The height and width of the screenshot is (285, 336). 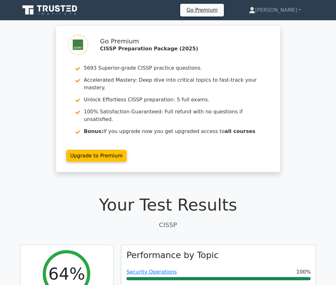 I want to click on h1: Your Test Results, so click(x=168, y=205).